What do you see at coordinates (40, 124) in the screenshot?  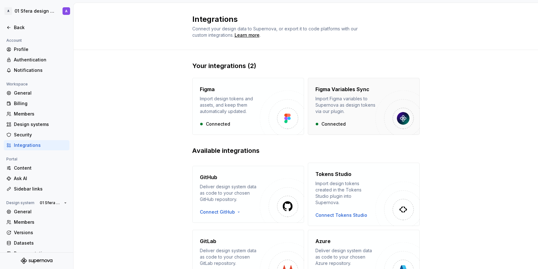 I see `div: Design systems` at bounding box center [40, 124].